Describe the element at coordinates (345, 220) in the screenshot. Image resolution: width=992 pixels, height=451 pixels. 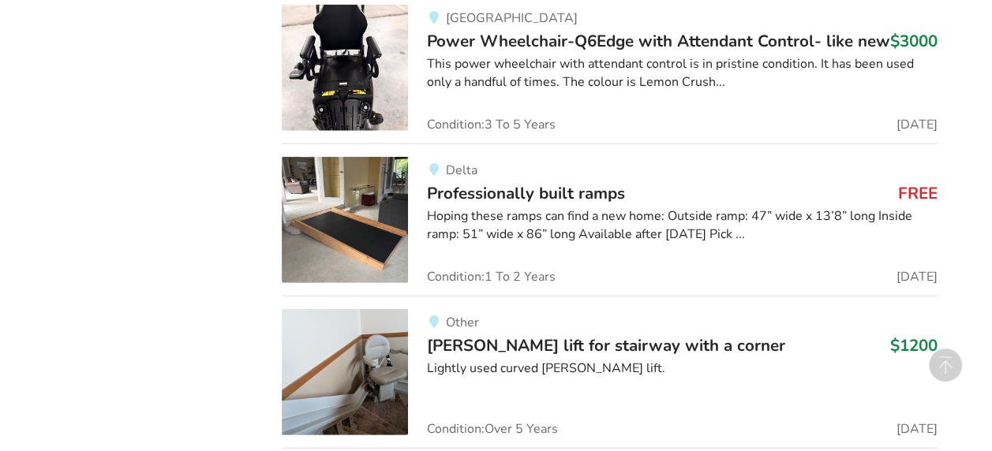
I see `img: mobility-professionally built ramps` at that location.